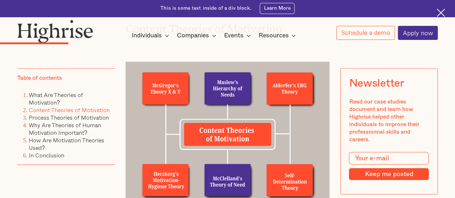  I want to click on input: Keep me posted, so click(389, 174).